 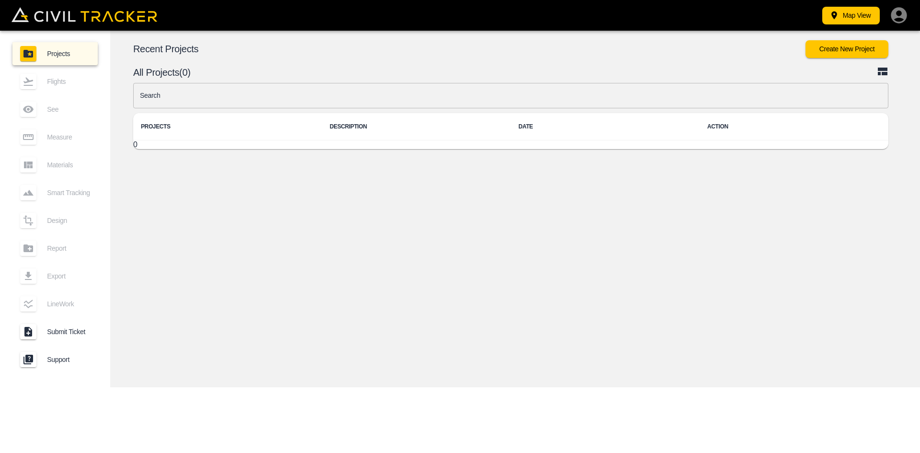 What do you see at coordinates (469, 49) in the screenshot?
I see `p: Recent Projects` at bounding box center [469, 49].